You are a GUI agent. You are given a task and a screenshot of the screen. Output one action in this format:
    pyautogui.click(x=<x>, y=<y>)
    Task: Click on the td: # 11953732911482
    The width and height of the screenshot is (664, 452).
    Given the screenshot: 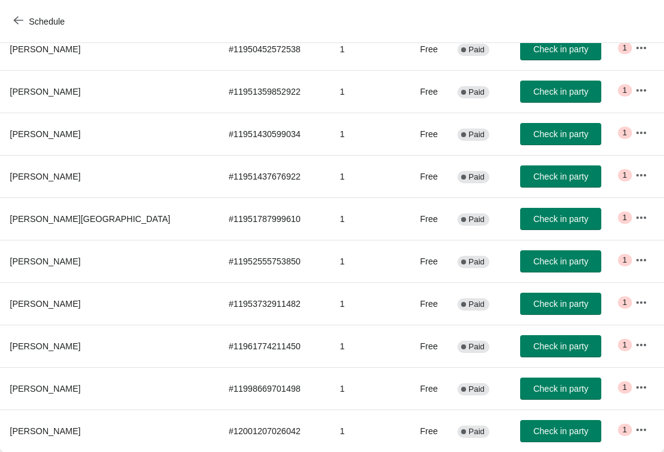 What is the action you would take?
    pyautogui.click(x=274, y=303)
    